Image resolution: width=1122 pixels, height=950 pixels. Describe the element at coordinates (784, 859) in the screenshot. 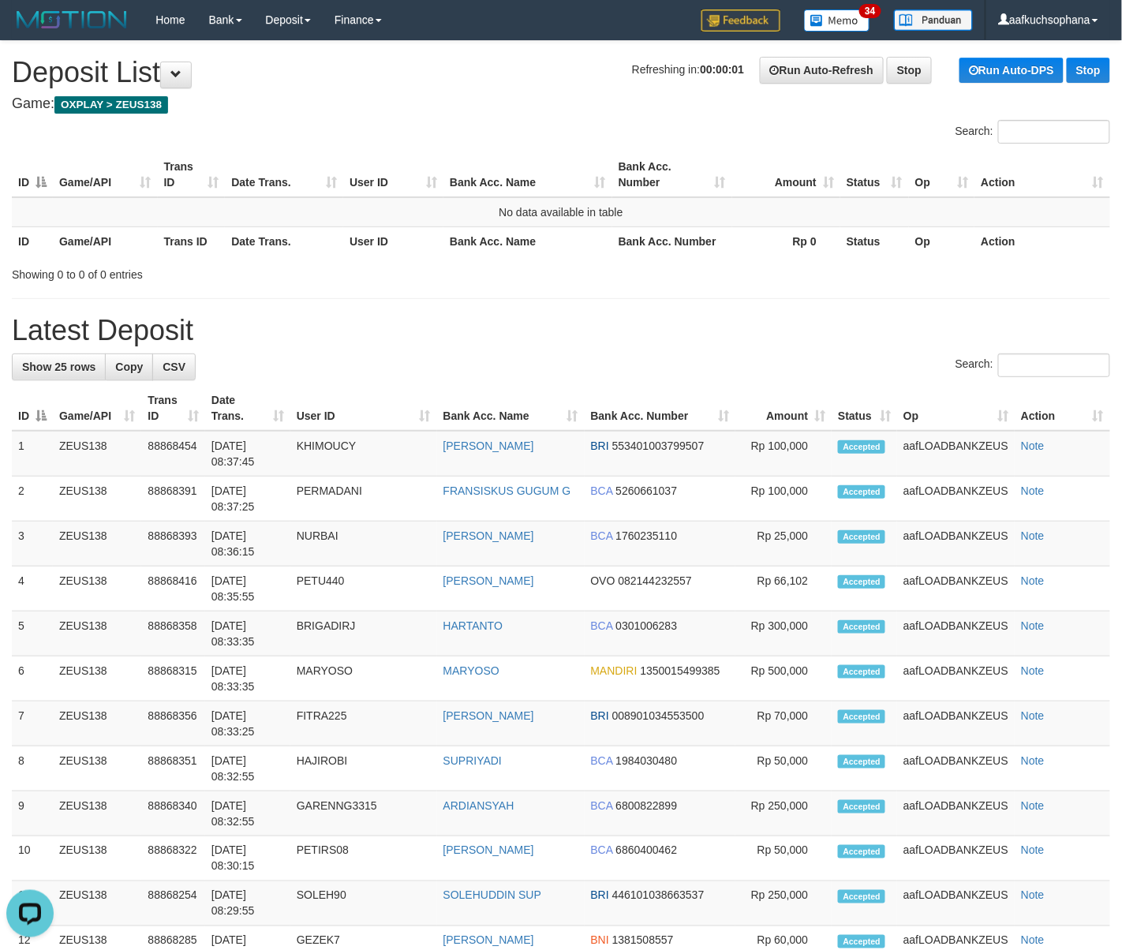

I see `td: Rp 50,000` at that location.